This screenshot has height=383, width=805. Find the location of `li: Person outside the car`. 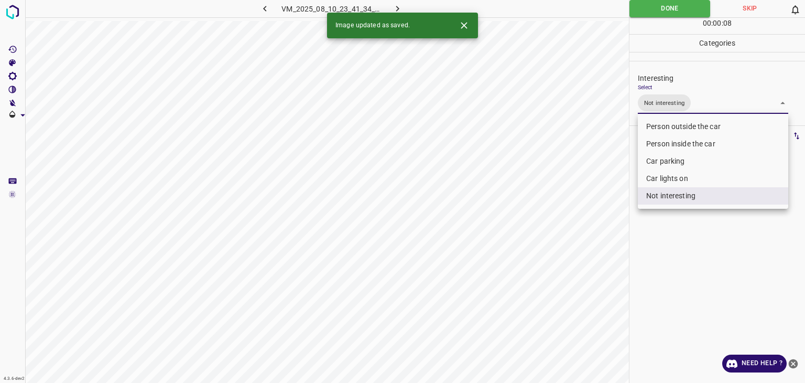

li: Person outside the car is located at coordinates (713, 126).